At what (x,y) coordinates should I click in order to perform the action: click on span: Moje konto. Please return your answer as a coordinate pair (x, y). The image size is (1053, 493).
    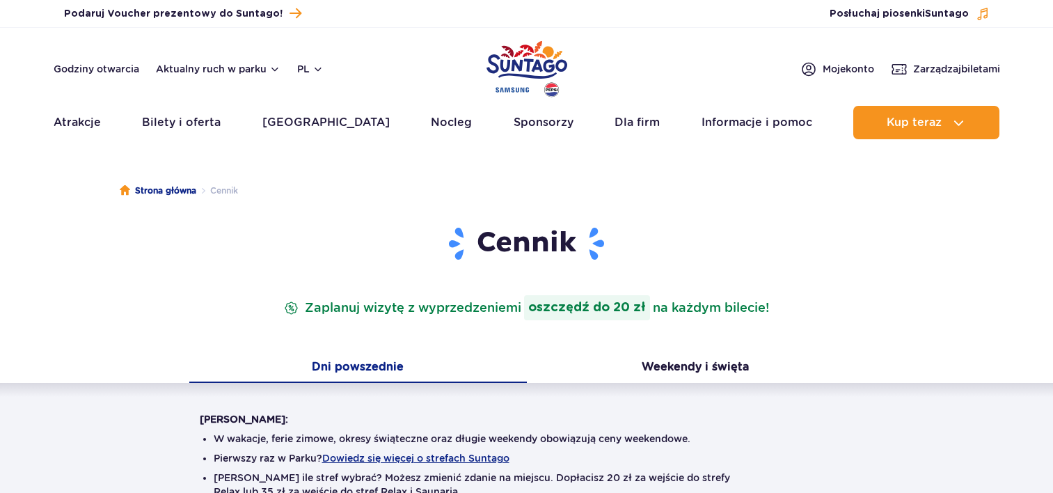
    Looking at the image, I should click on (848, 69).